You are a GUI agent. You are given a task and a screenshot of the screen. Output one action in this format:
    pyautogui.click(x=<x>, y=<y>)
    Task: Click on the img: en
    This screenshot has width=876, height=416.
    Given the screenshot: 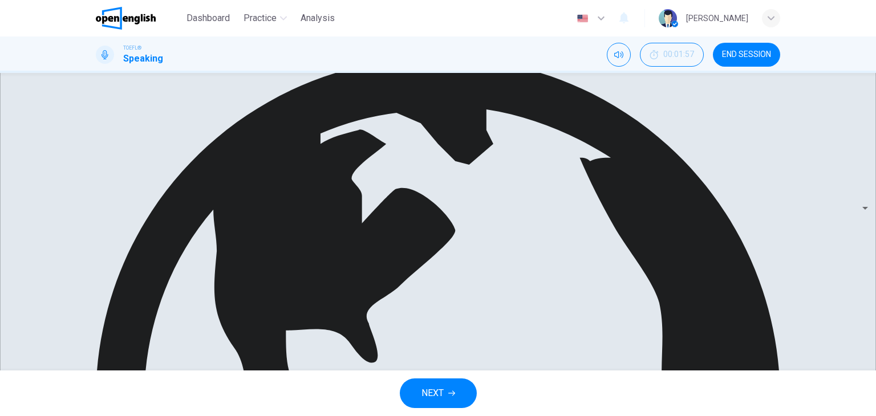 What is the action you would take?
    pyautogui.click(x=582, y=18)
    